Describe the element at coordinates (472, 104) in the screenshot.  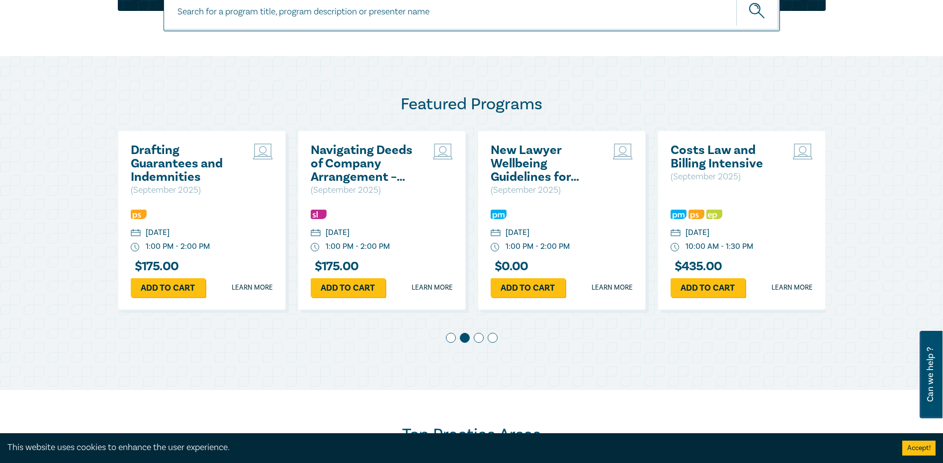
I see `h2: Featured Programs` at that location.